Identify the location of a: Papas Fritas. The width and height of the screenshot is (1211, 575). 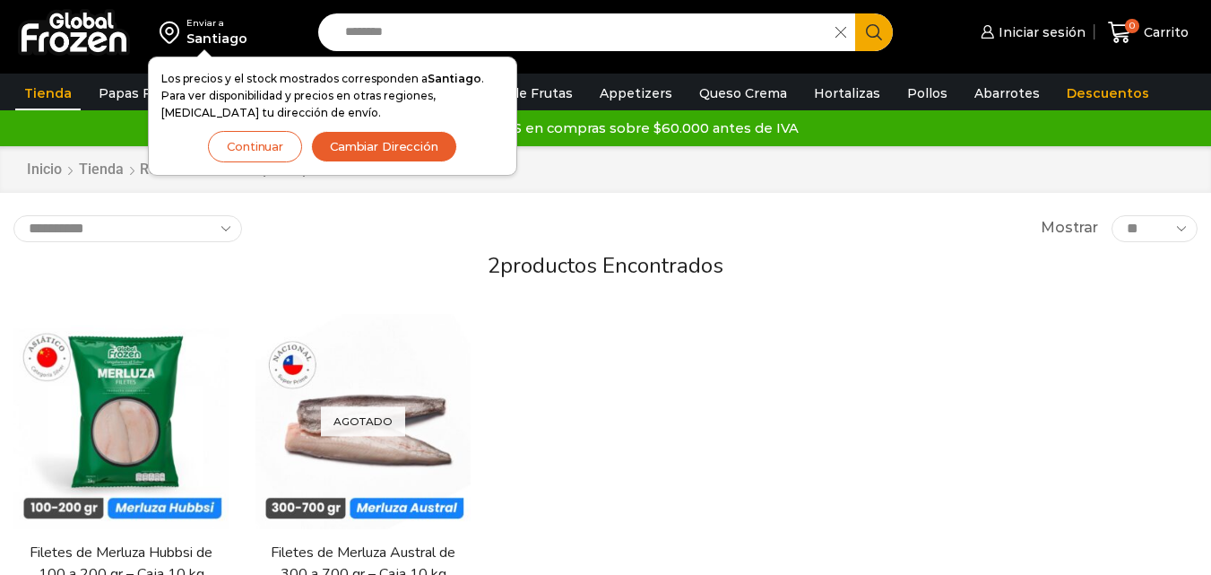
(139, 93).